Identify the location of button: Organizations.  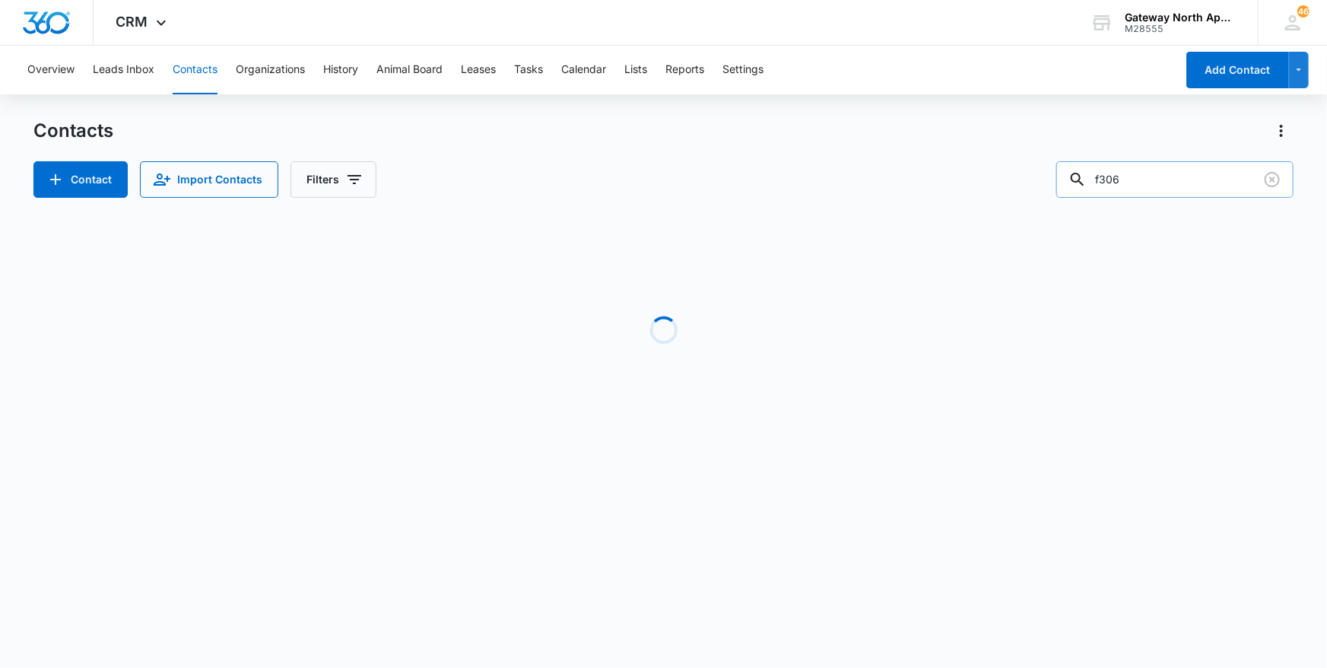
(270, 70).